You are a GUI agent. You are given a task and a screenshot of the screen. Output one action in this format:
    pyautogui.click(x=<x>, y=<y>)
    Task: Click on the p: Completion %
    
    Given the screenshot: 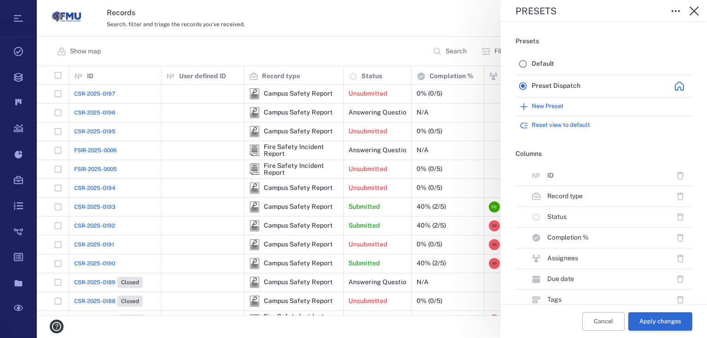 What is the action you would take?
    pyautogui.click(x=609, y=238)
    